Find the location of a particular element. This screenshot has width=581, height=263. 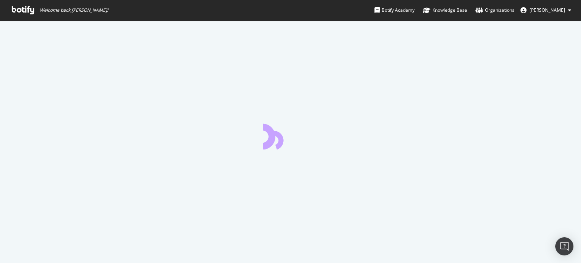

div: Botify Academy is located at coordinates (394, 10).